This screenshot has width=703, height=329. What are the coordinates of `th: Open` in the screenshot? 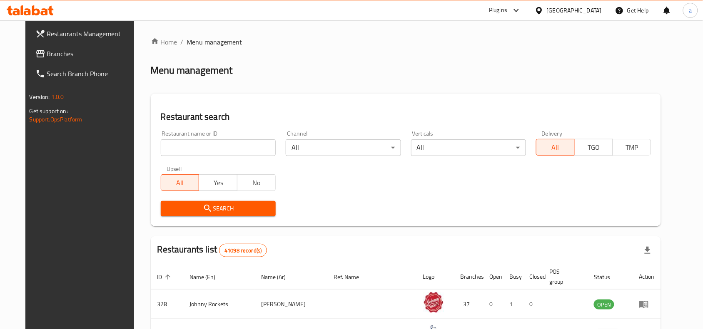 It's located at (493, 277).